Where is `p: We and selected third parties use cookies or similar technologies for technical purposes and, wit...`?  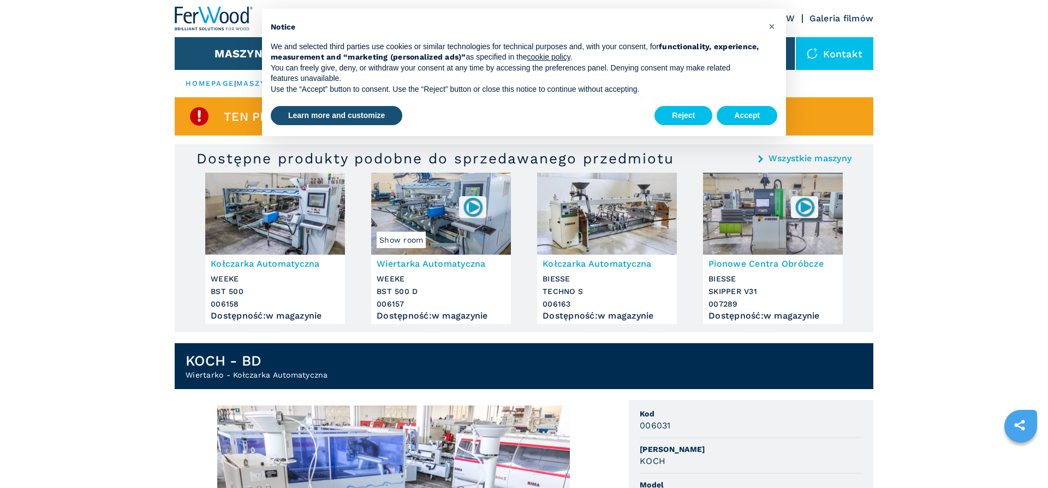
p: We and selected third parties use cookies or similar technologies for technical purposes and, wit... is located at coordinates (515, 52).